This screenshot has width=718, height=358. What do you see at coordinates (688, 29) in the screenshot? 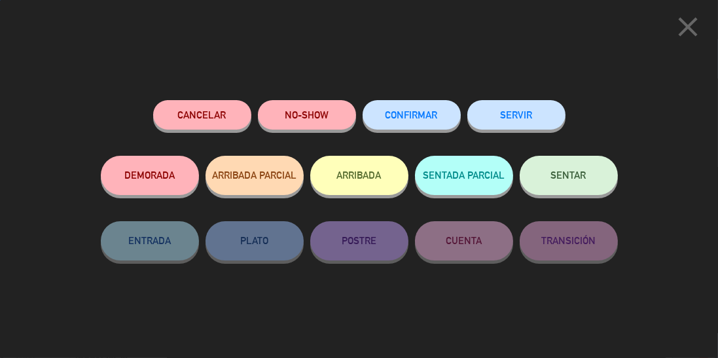
I see `button: close` at bounding box center [688, 29].